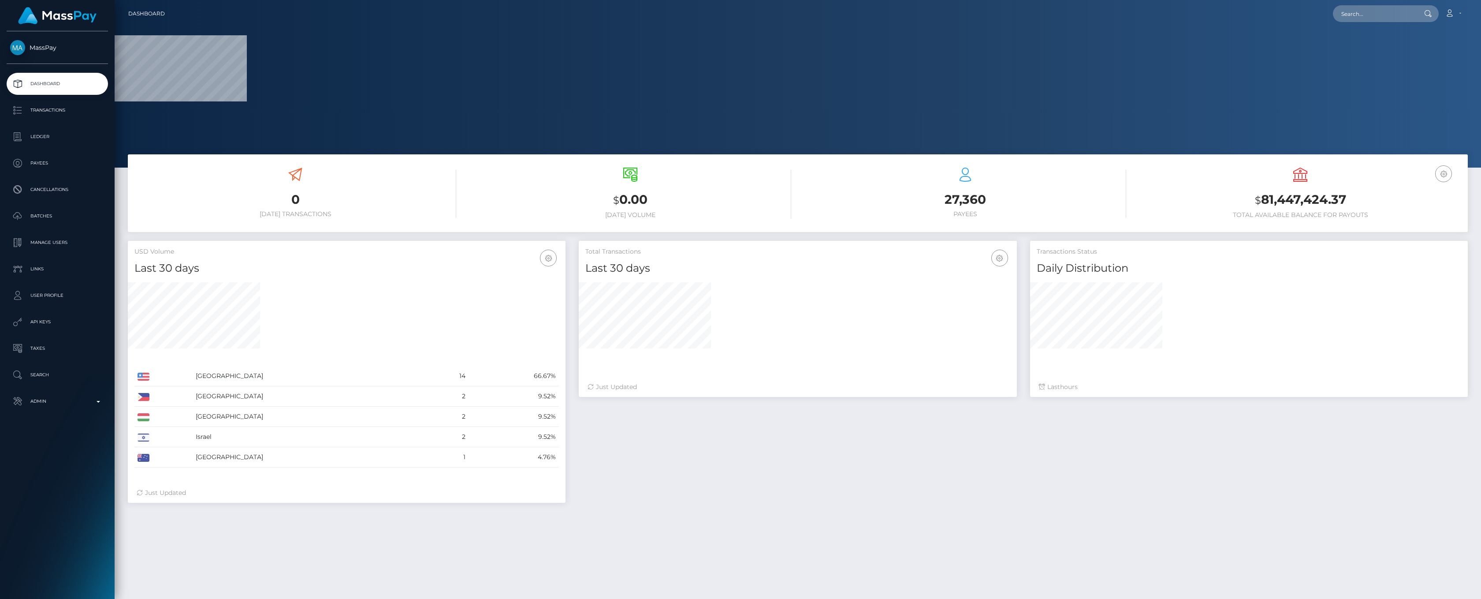  Describe the element at coordinates (57, 163) in the screenshot. I see `p: Payees` at that location.